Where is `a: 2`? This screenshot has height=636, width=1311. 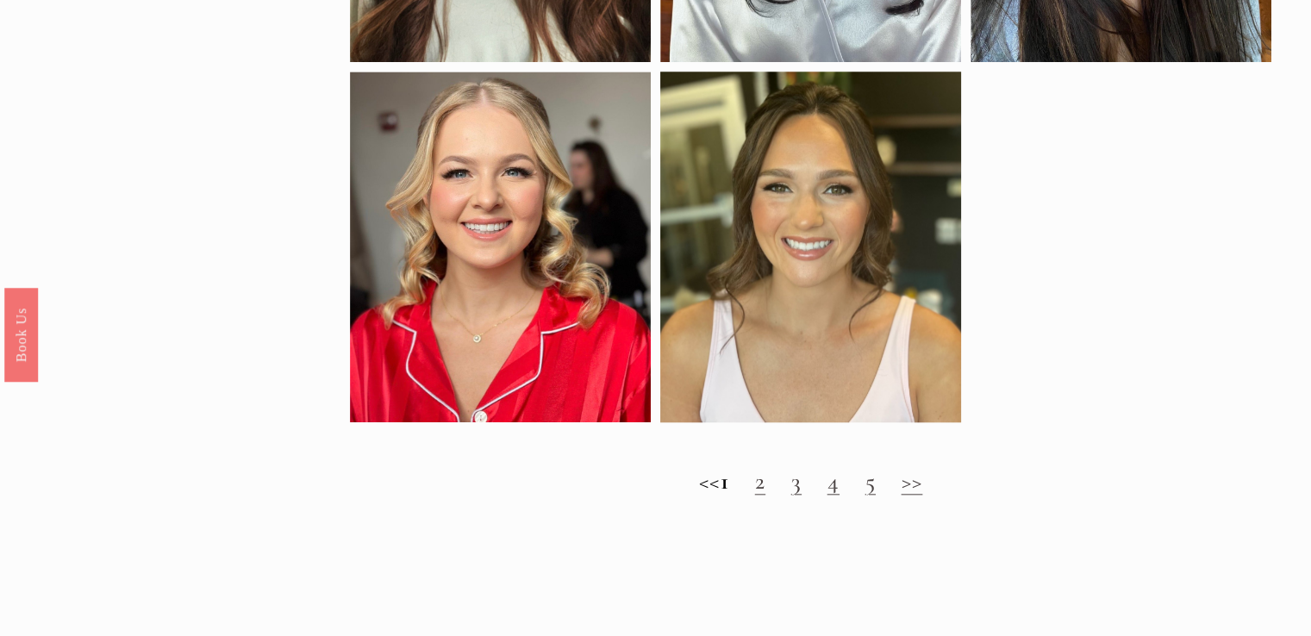
a: 2 is located at coordinates (760, 481).